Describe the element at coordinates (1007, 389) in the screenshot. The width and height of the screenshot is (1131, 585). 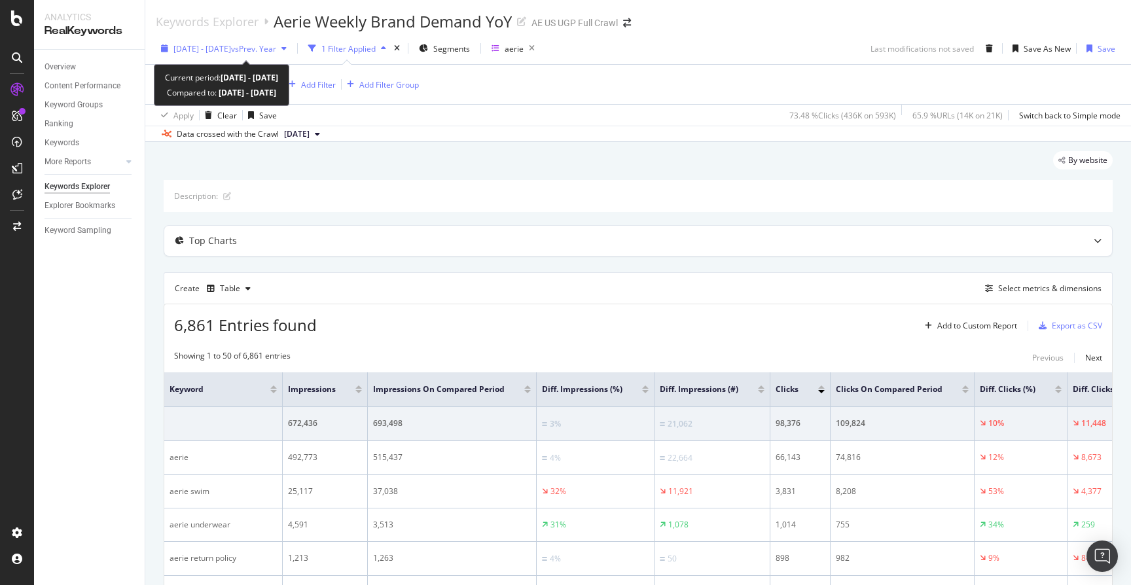
I see `span: Diff. Clicks (%)` at that location.